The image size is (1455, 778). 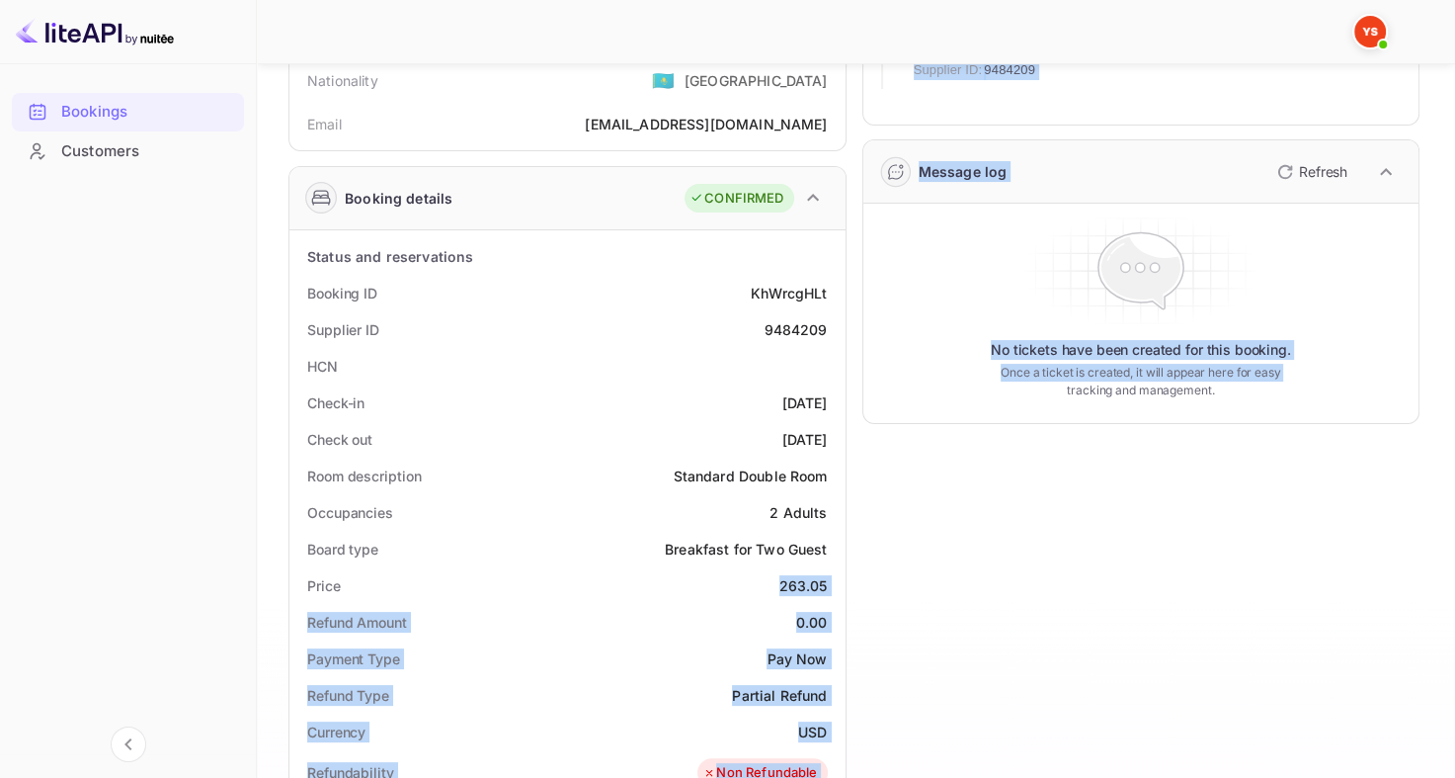 What do you see at coordinates (348, 695) in the screenshot?
I see `div: Refund Type` at bounding box center [348, 695].